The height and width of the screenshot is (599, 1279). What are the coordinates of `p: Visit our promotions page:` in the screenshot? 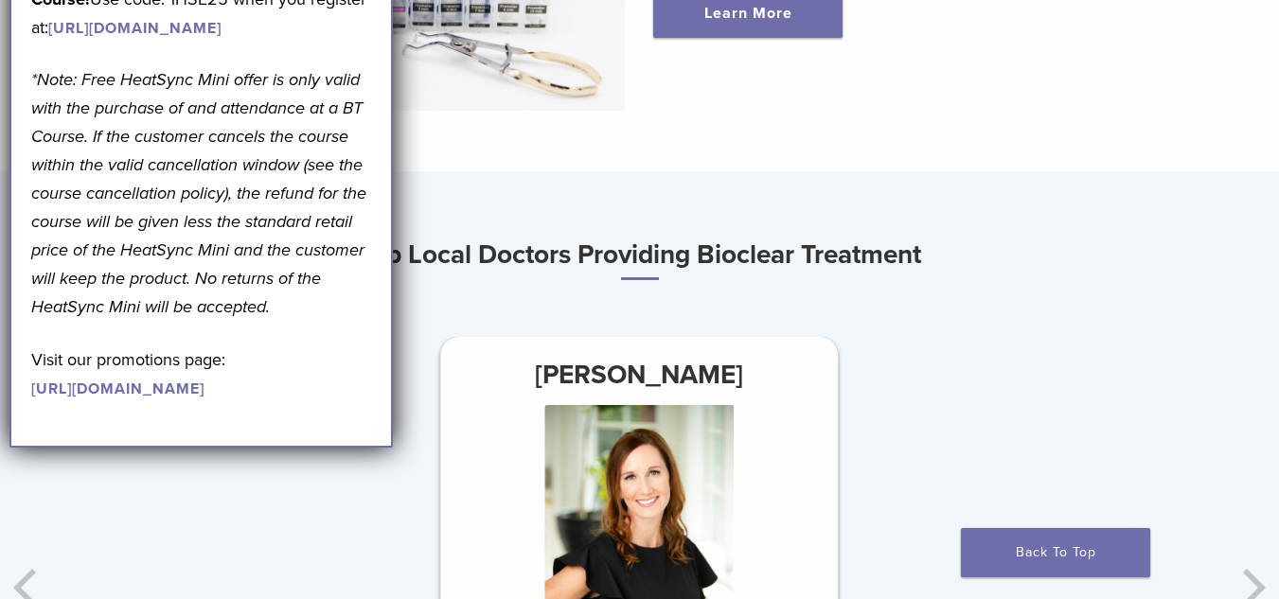 It's located at (201, 374).